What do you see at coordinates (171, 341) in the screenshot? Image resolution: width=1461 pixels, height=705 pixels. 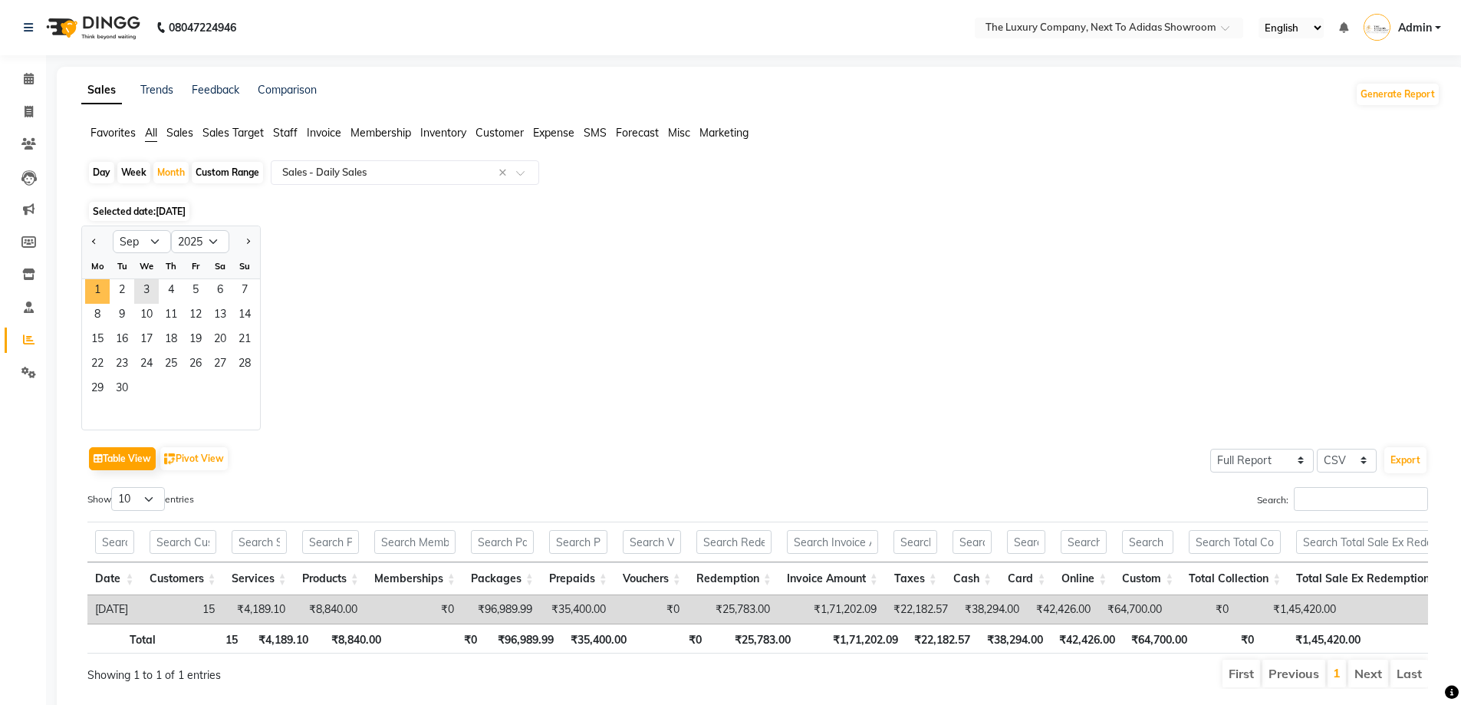 I see `span: 18` at bounding box center [171, 341].